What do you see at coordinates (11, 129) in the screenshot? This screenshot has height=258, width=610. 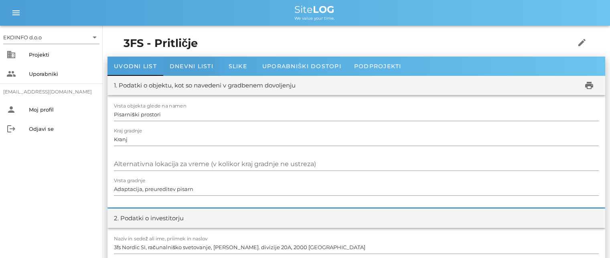 I see `i: logout` at bounding box center [11, 129].